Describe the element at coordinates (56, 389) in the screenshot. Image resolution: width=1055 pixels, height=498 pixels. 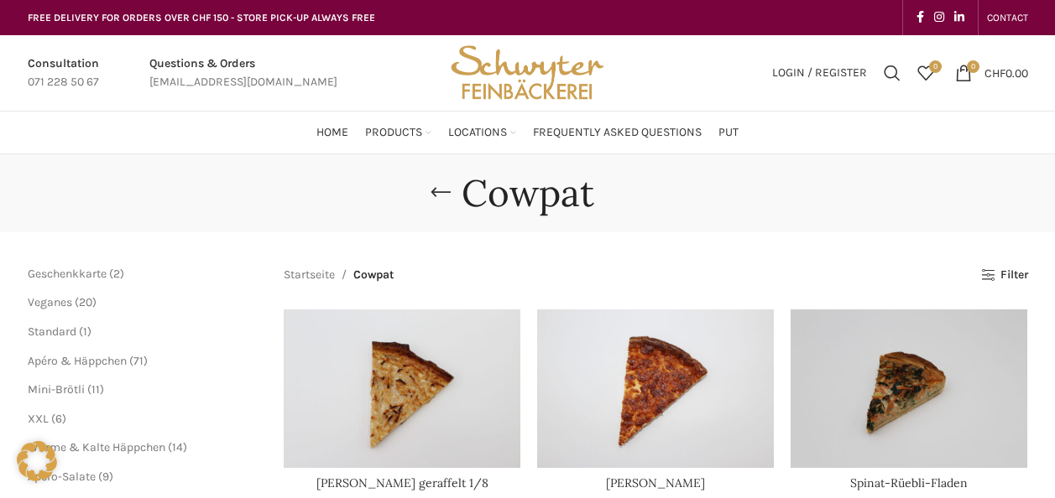
I see `a: Mini-Brötli` at that location.